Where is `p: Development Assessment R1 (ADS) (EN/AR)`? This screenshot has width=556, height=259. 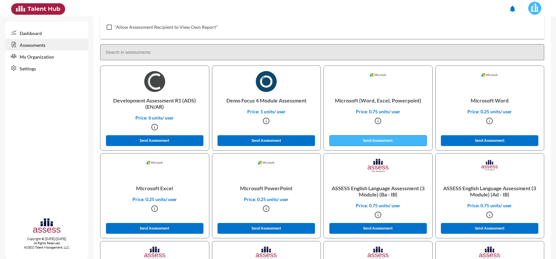 p: Development Assessment R1 (ADS) (EN/AR) is located at coordinates (155, 103).